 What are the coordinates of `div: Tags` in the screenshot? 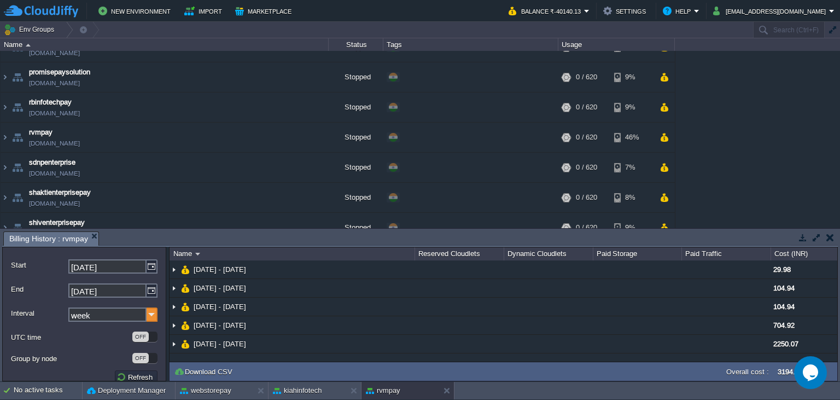 It's located at (471, 44).